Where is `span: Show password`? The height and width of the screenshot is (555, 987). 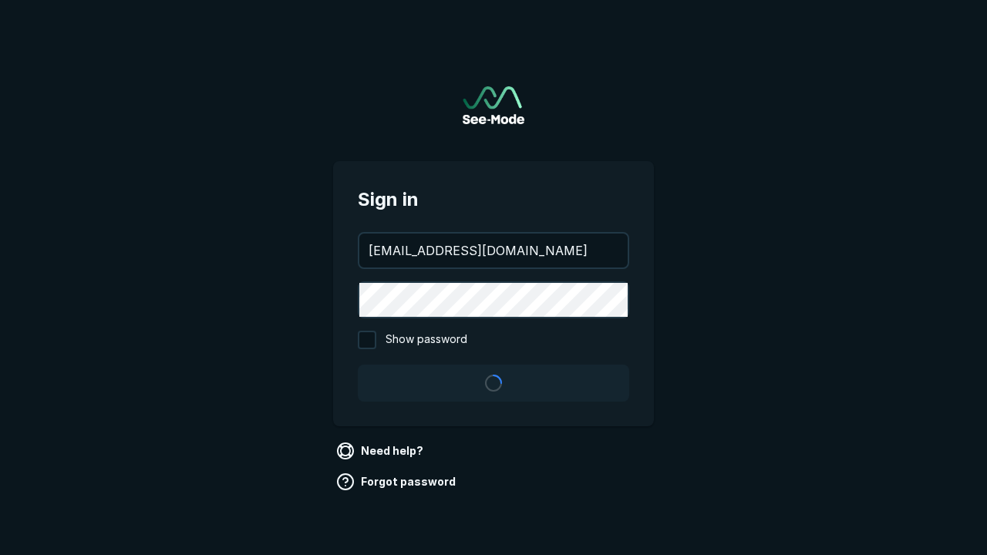 span: Show password is located at coordinates (426, 340).